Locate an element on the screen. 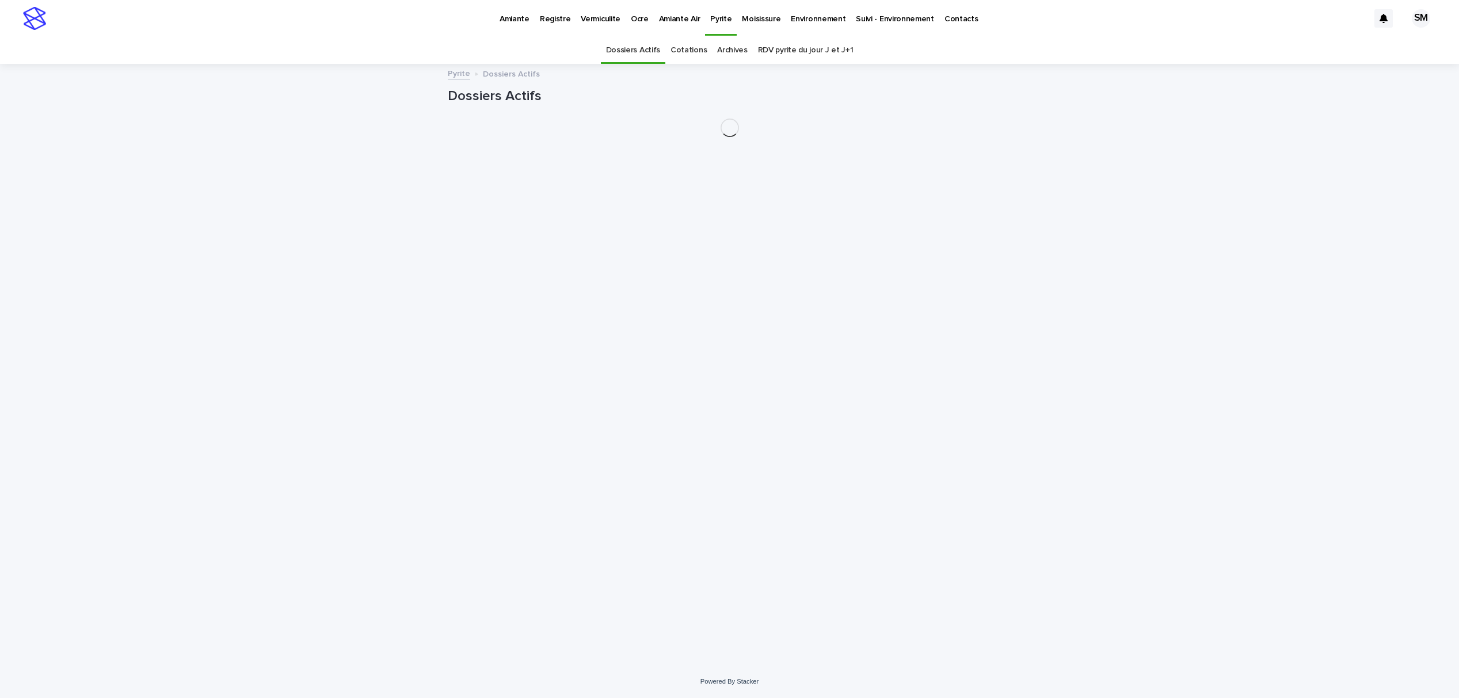  a: Pyrite is located at coordinates (459, 73).